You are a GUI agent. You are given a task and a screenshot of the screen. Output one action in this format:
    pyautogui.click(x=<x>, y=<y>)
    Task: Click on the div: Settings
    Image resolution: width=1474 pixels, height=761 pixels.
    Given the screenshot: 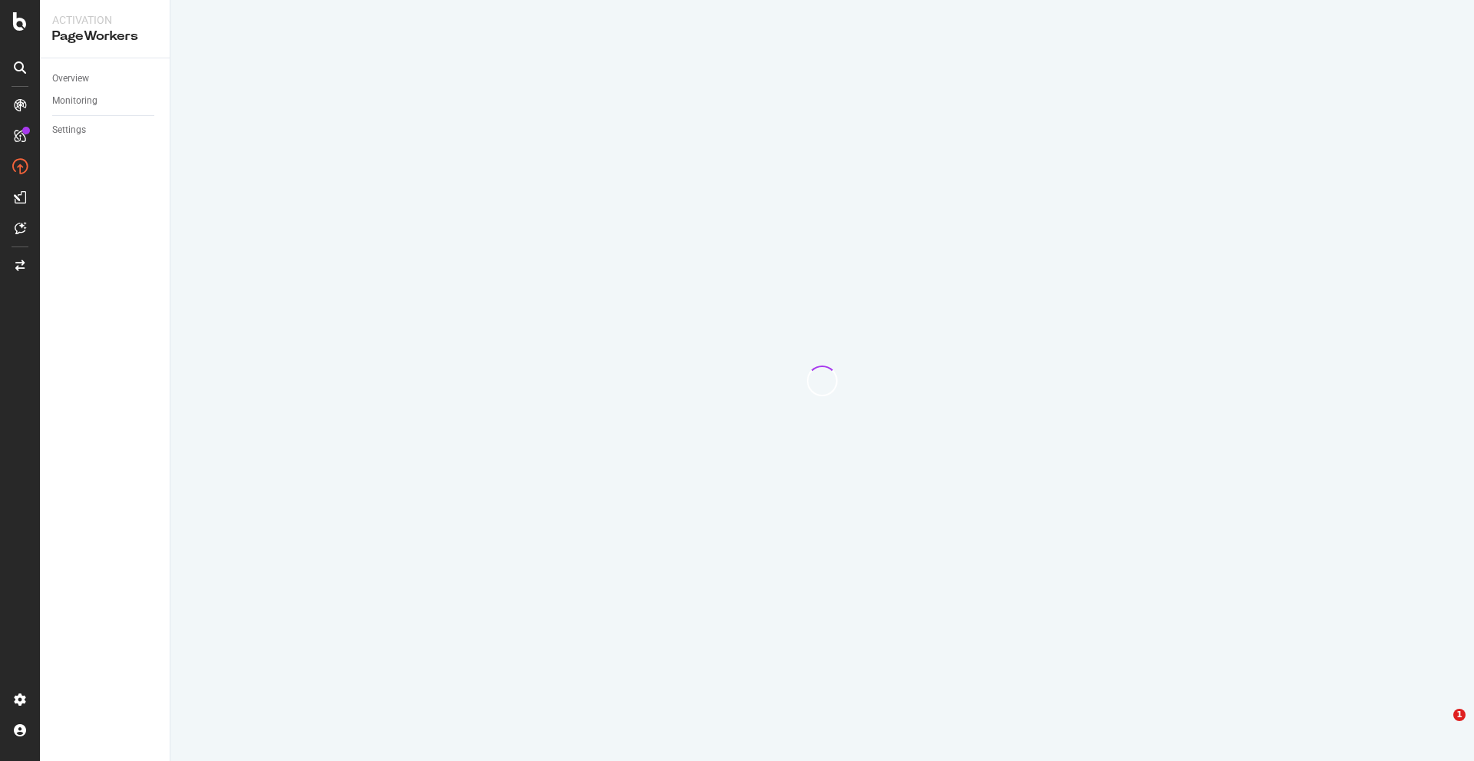 What is the action you would take?
    pyautogui.click(x=69, y=130)
    